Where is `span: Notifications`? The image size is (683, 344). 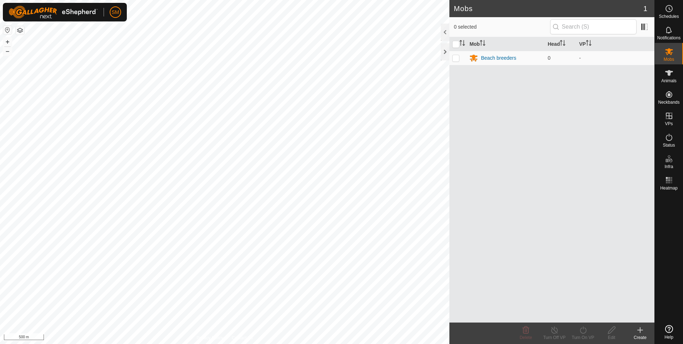 span: Notifications is located at coordinates (669, 38).